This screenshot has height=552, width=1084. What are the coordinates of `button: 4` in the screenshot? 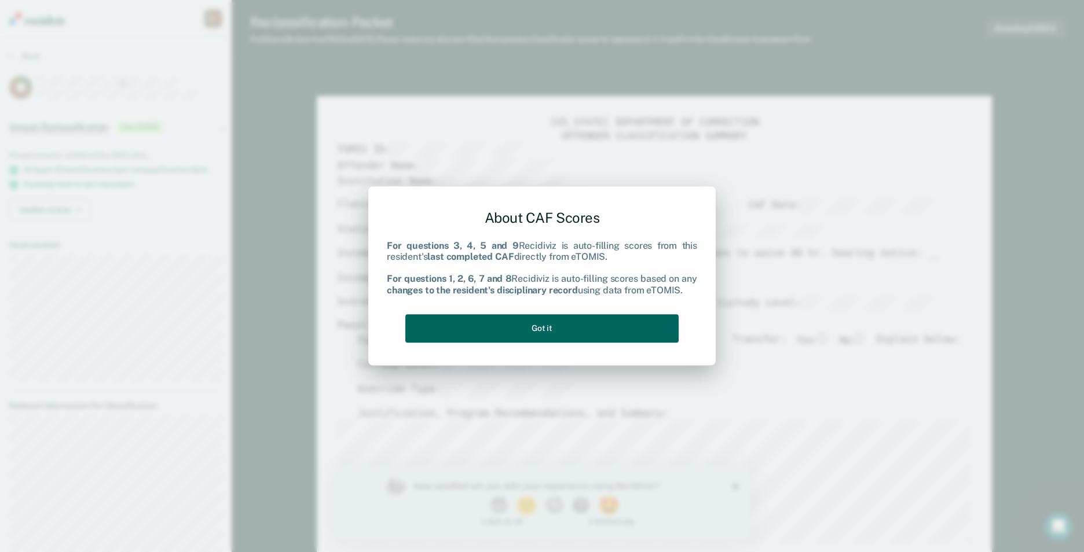 It's located at (247, 40).